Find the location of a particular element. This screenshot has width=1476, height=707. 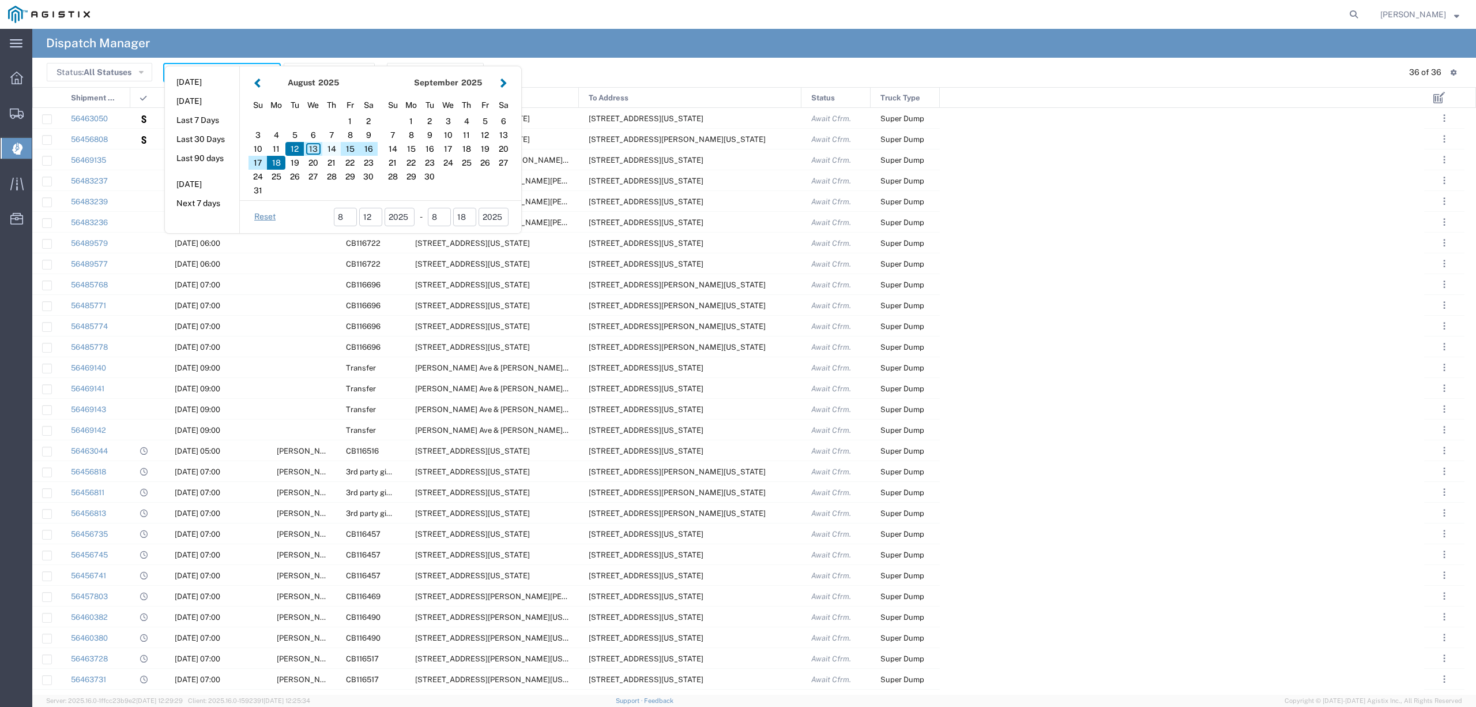

div: 36 of 36 is located at coordinates (1426, 72).